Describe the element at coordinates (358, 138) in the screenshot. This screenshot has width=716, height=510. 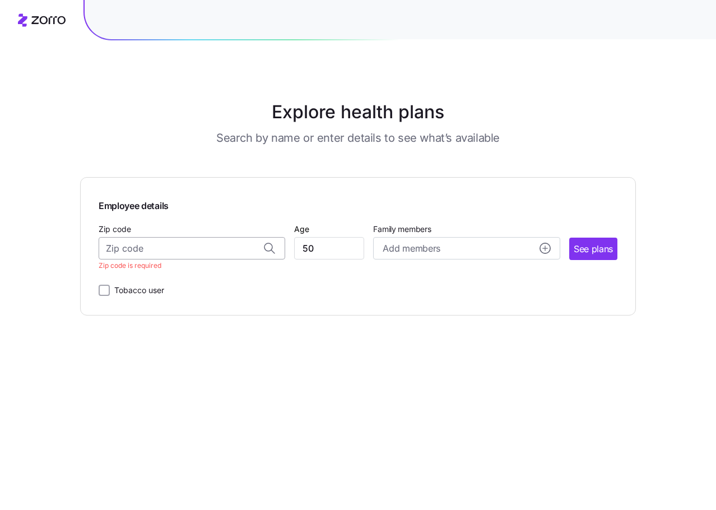
I see `h3: Search by name or enter details to see what’s available` at that location.